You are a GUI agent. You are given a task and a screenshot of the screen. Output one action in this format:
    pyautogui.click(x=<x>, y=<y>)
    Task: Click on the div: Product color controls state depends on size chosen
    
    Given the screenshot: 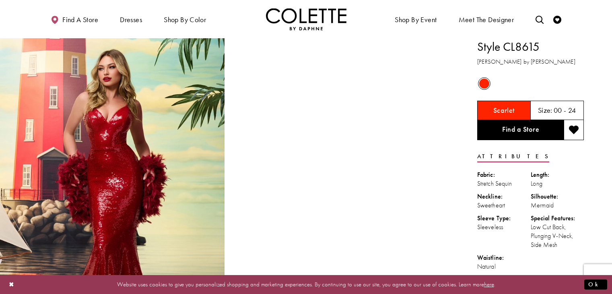 What is the action you would take?
    pyautogui.click(x=530, y=84)
    